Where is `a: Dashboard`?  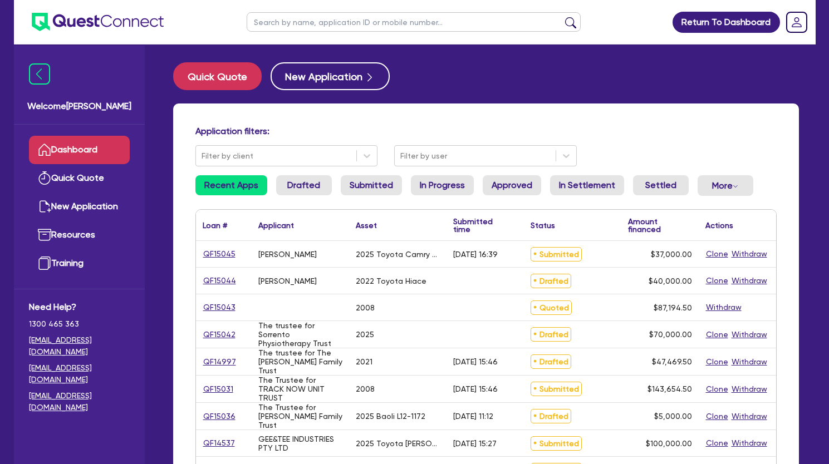 a: Dashboard is located at coordinates (79, 150).